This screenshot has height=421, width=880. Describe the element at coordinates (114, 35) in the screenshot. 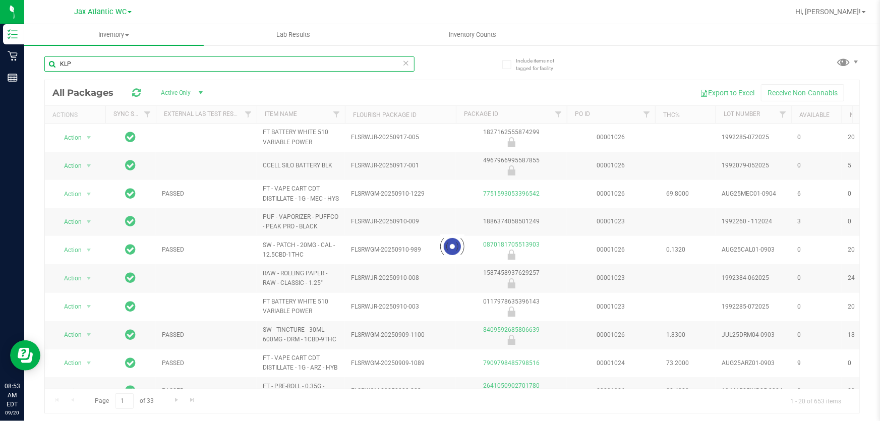

I see `a: Inventory` at that location.